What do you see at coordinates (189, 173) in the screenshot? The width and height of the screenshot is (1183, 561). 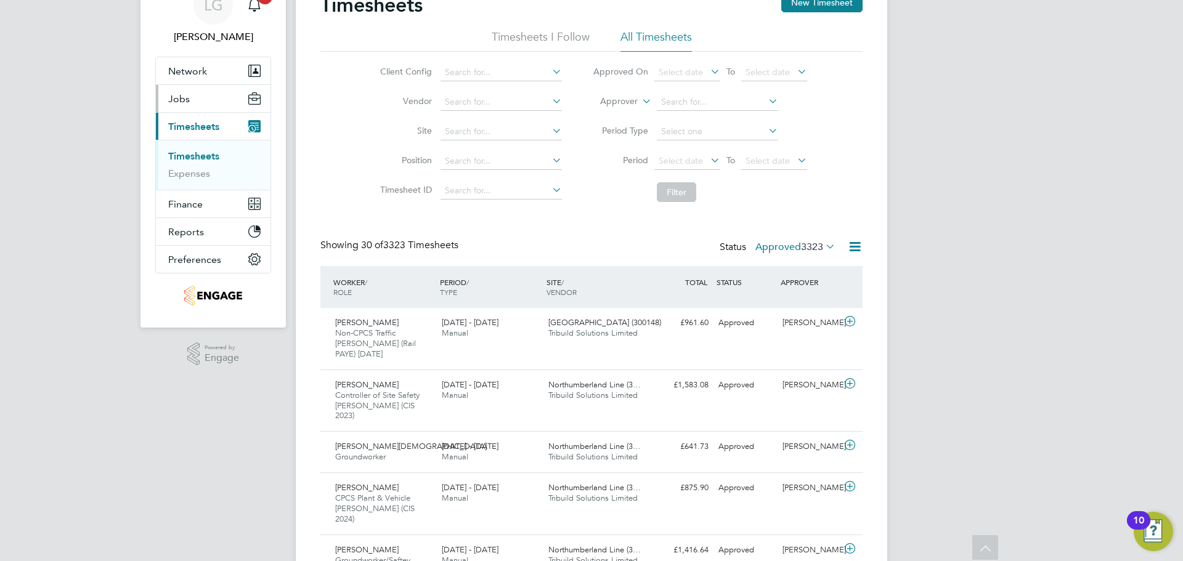 I see `a: Expenses` at bounding box center [189, 173].